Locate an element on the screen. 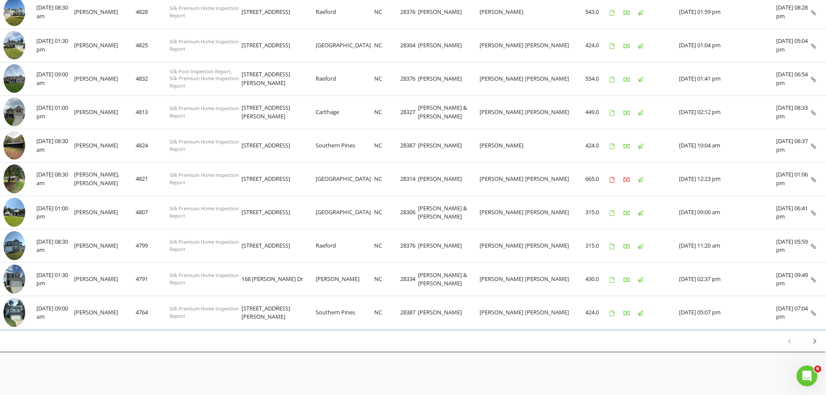 The width and height of the screenshot is (826, 395). td: 28306 is located at coordinates (409, 213).